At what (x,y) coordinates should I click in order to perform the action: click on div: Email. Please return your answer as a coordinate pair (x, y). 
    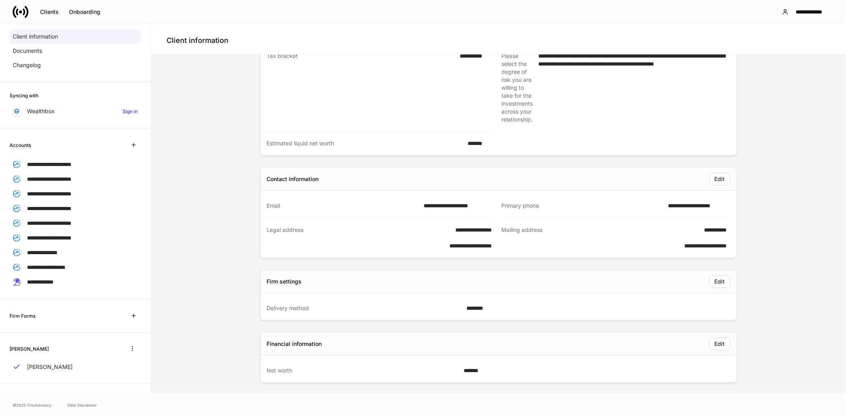
    Looking at the image, I should click on (343, 206).